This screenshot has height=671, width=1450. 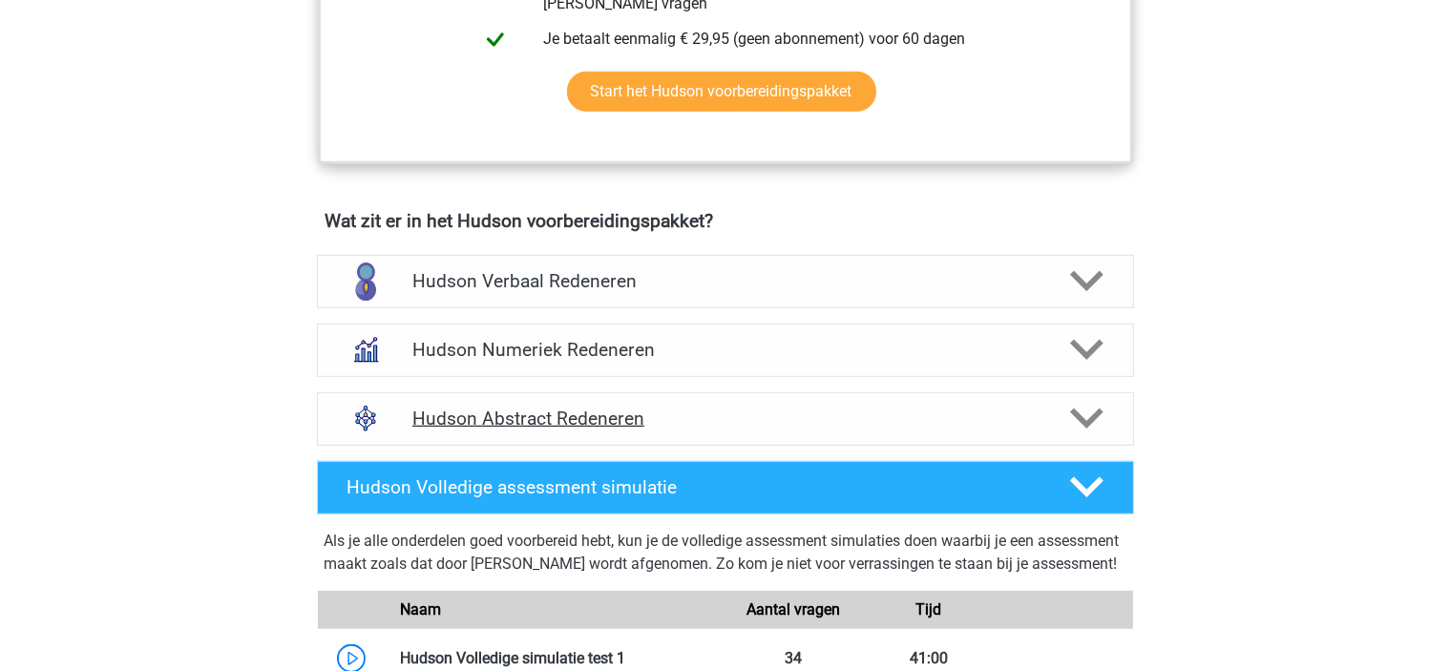 What do you see at coordinates (726, 557) in the screenshot?
I see `div: Als je alle onderdelen goed voorbereid hebt, kun je de volledige assessment simulaties doen waarb...` at bounding box center [726, 557].